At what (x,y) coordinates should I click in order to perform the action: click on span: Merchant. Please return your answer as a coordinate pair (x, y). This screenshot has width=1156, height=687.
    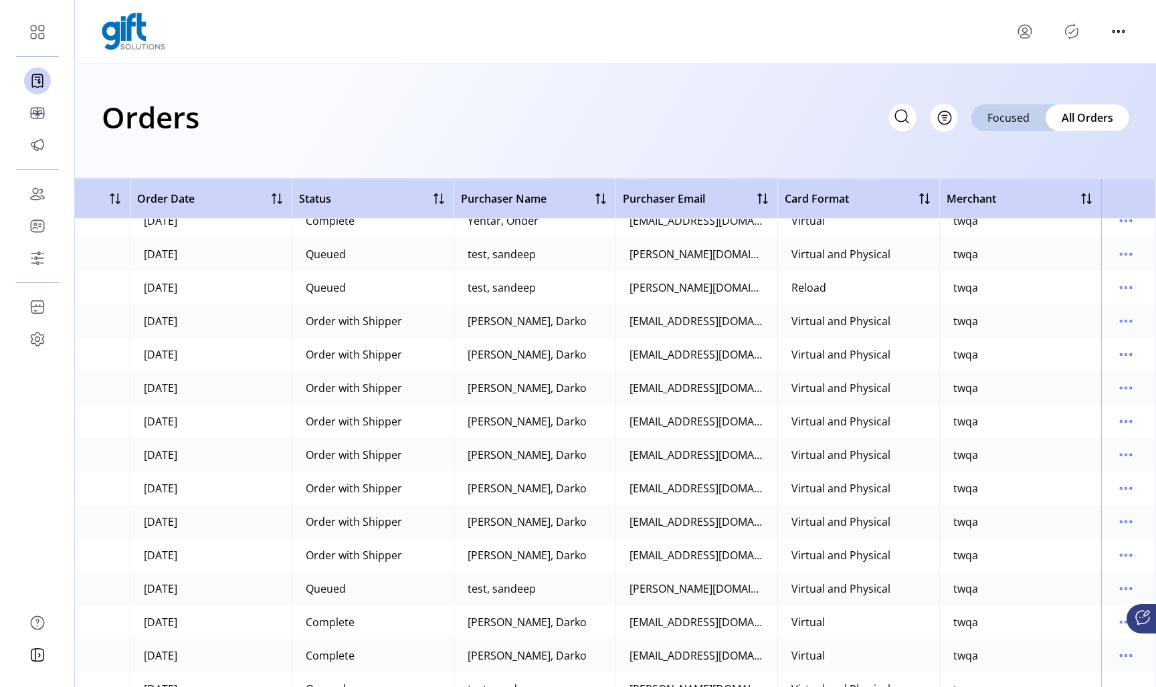
    Looking at the image, I should click on (971, 199).